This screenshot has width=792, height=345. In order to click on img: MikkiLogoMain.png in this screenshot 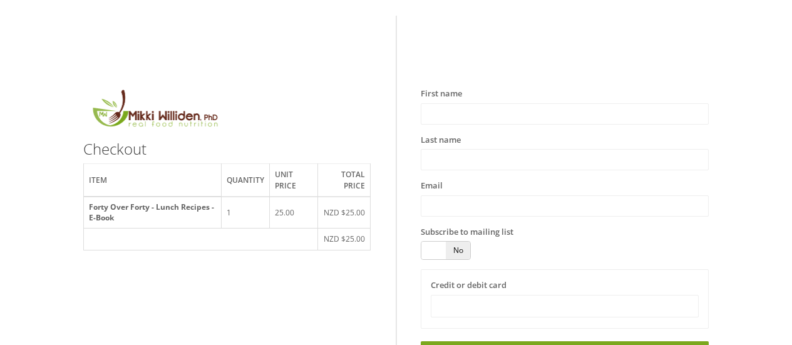, I will do `click(155, 111)`.